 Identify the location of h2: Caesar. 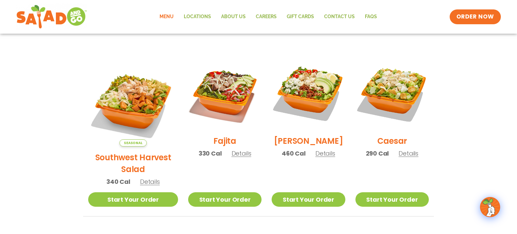
(392, 141).